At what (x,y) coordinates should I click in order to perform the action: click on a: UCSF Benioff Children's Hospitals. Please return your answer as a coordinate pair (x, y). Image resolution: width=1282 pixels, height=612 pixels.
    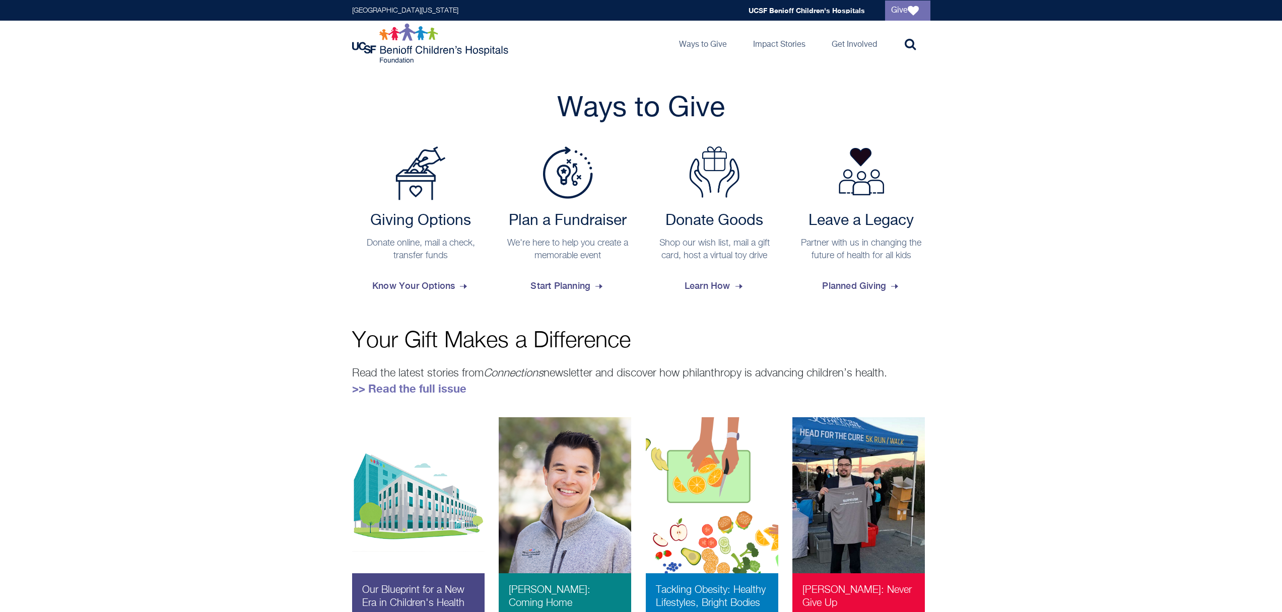
    Looking at the image, I should click on (806, 10).